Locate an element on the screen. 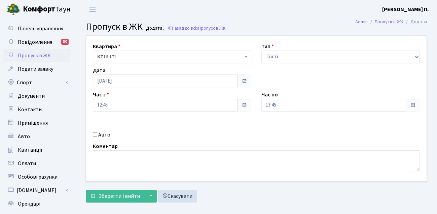  a: Admin is located at coordinates (362, 22).